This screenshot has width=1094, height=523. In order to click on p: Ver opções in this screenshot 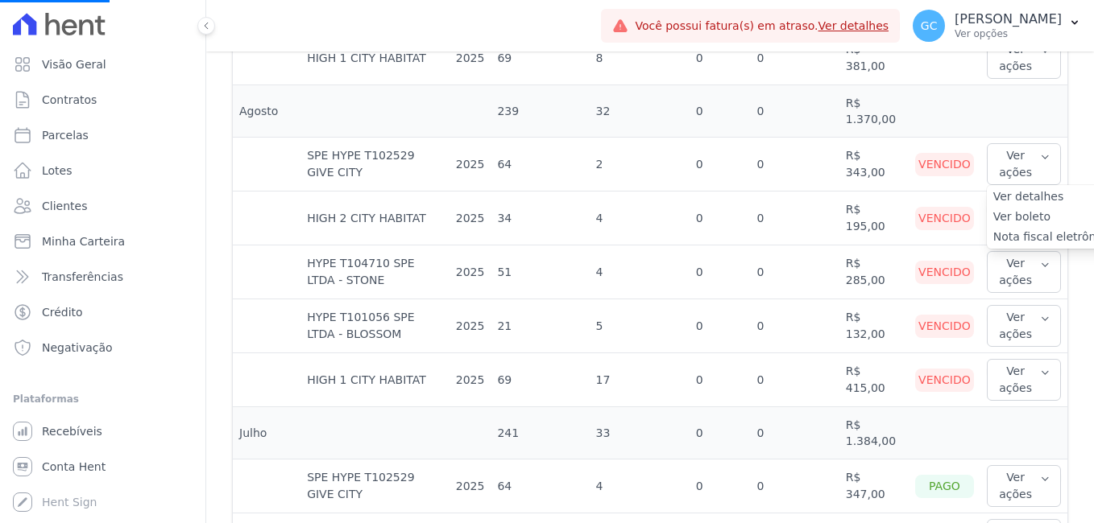, I will do `click(1007, 34)`.